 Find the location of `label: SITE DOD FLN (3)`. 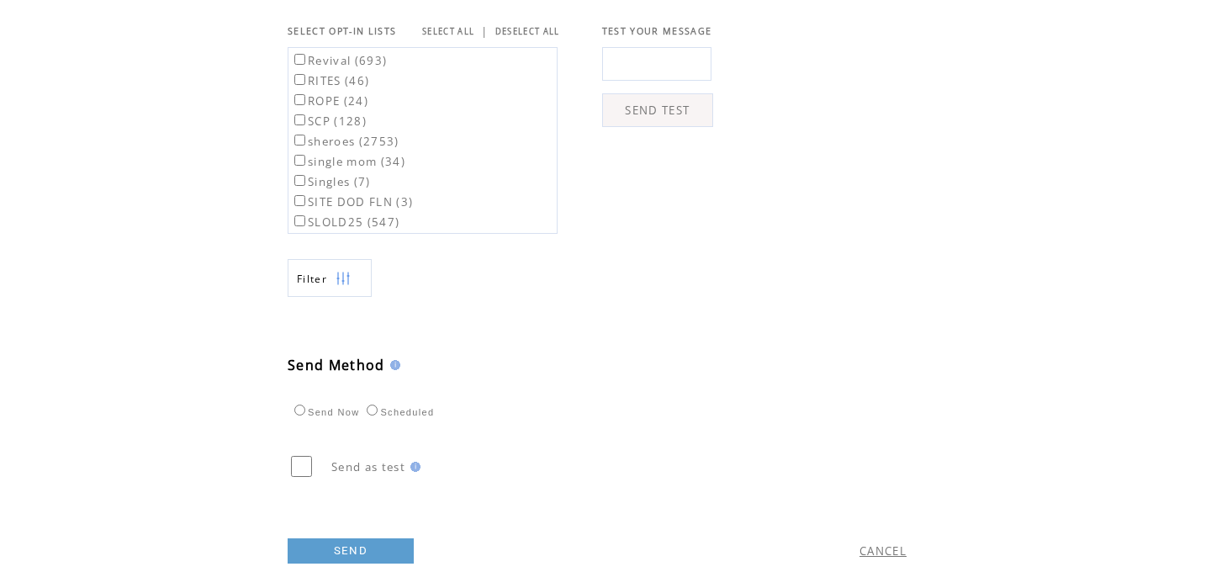

label: SITE DOD FLN (3) is located at coordinates (352, 202).